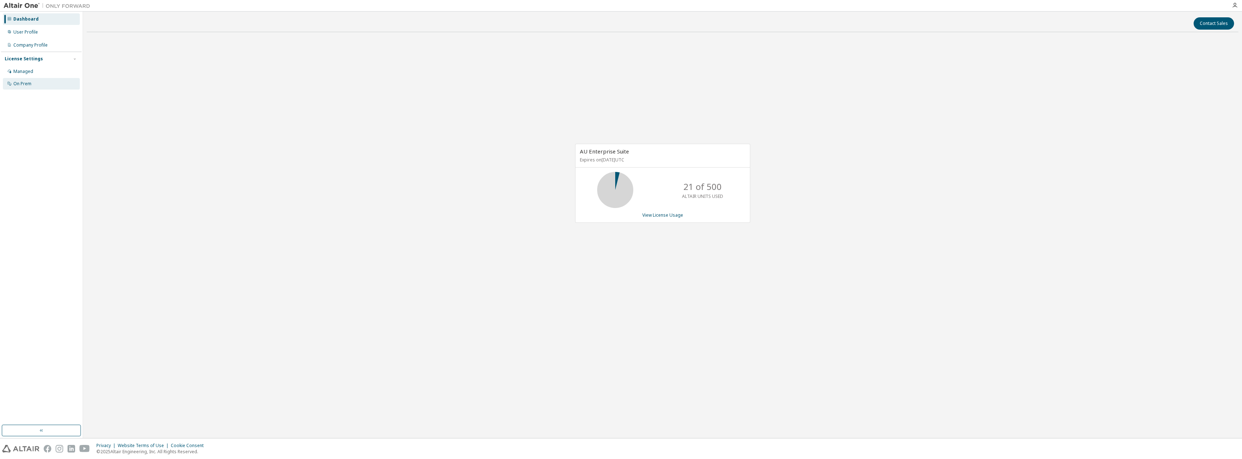  Describe the element at coordinates (144, 446) in the screenshot. I see `div: Website Terms of Use` at that location.